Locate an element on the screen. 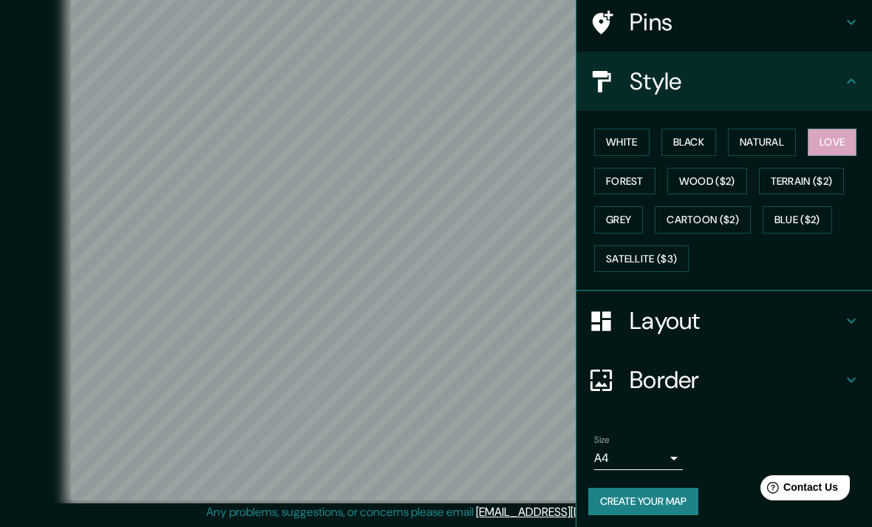 This screenshot has height=527, width=872. div: Border is located at coordinates (724, 380).